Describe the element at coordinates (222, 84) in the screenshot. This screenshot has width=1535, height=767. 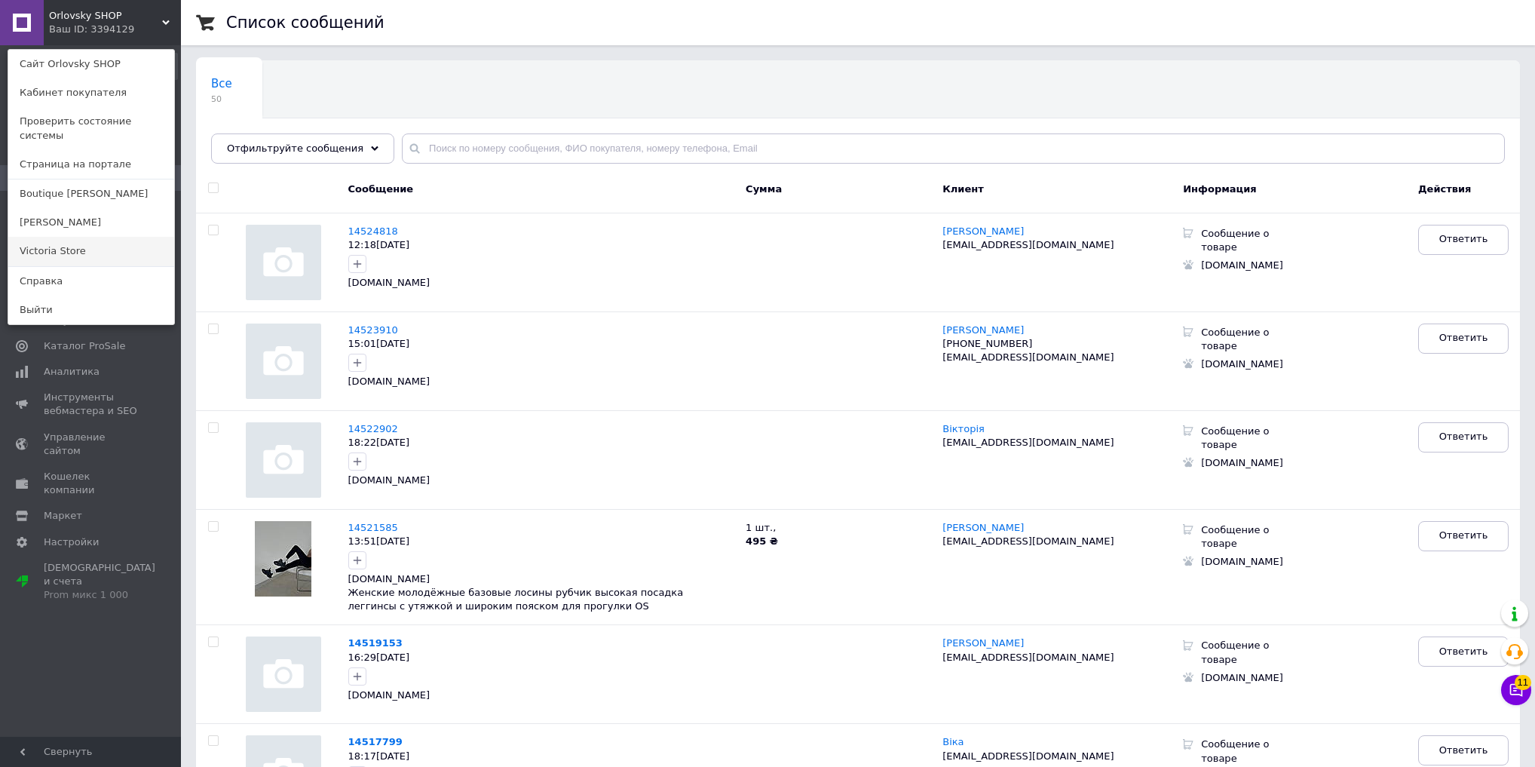
I see `span: Все` at that location.